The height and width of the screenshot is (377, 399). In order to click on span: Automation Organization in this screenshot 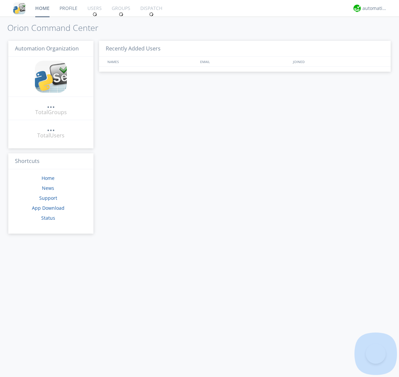, I will do `click(47, 48)`.